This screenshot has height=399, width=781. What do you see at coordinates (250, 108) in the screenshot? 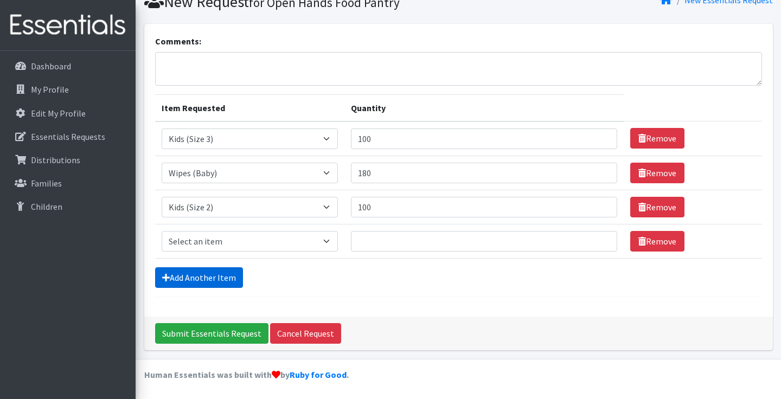
I see `th: Item Requested` at bounding box center [250, 108].